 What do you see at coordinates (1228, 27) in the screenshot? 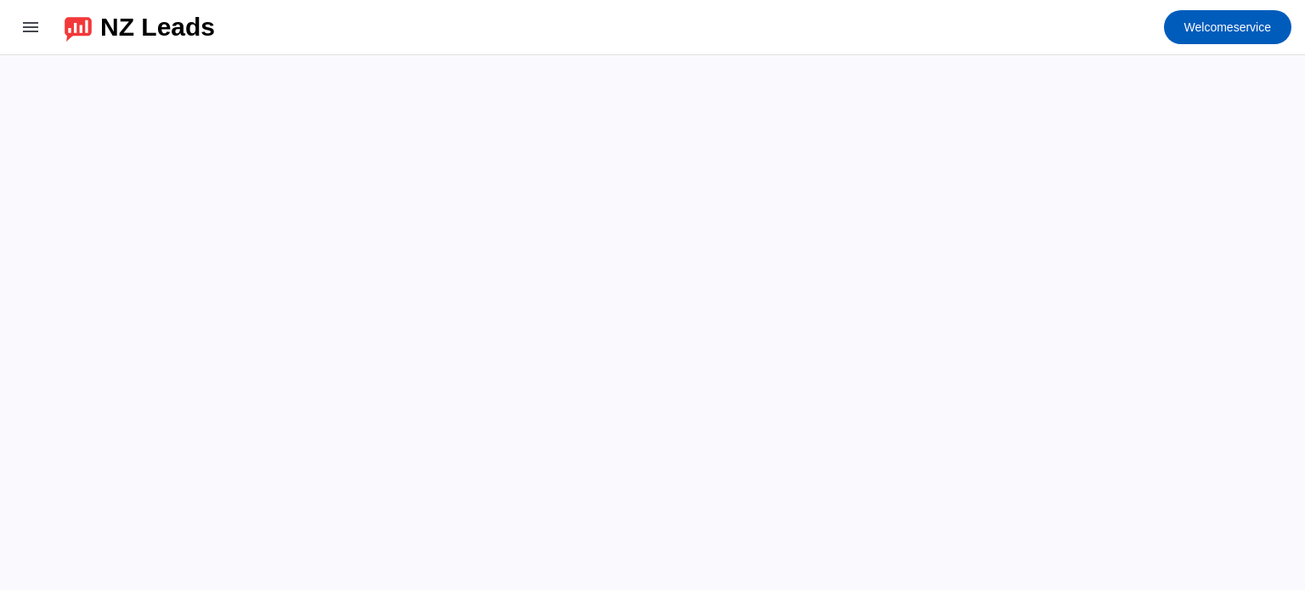
I see `button: Welcomeservice` at bounding box center [1228, 27].